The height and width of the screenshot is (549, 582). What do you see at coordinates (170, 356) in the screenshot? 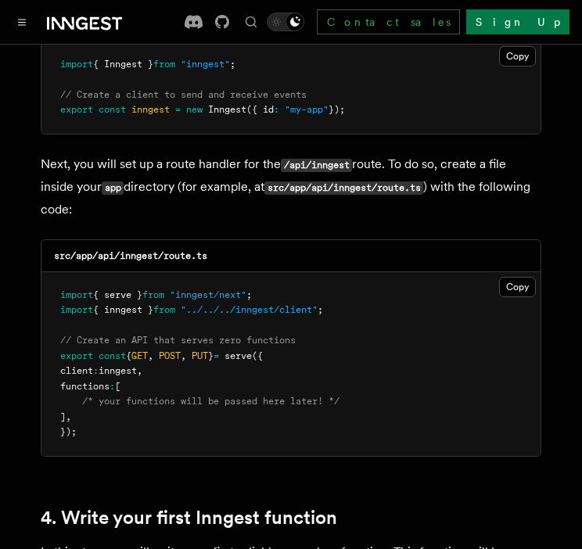
I see `span: POST` at bounding box center [170, 356].